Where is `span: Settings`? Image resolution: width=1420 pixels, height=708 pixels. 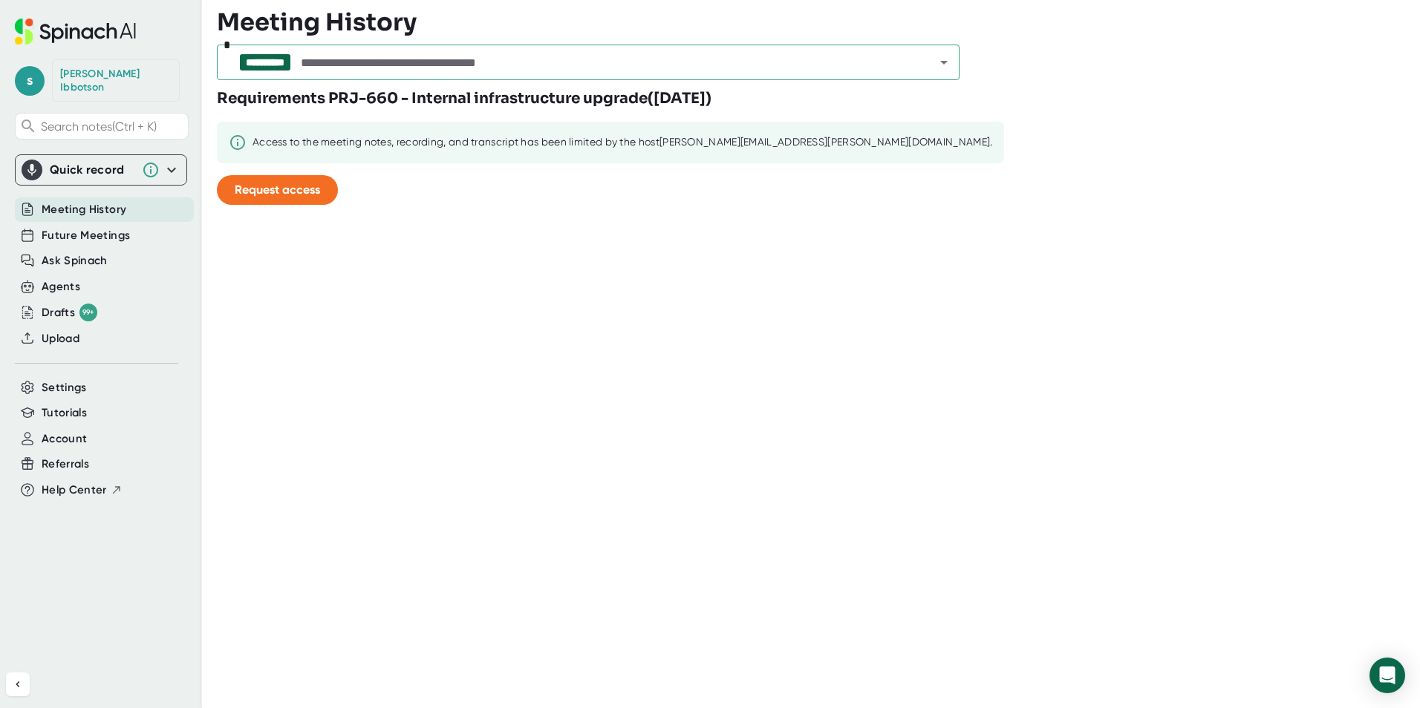 span: Settings is located at coordinates (64, 388).